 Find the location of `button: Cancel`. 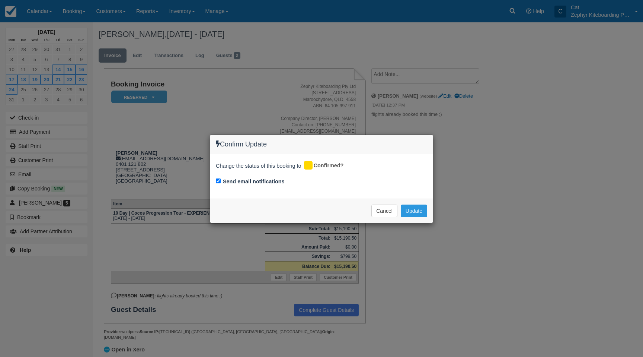

button: Cancel is located at coordinates (385, 211).